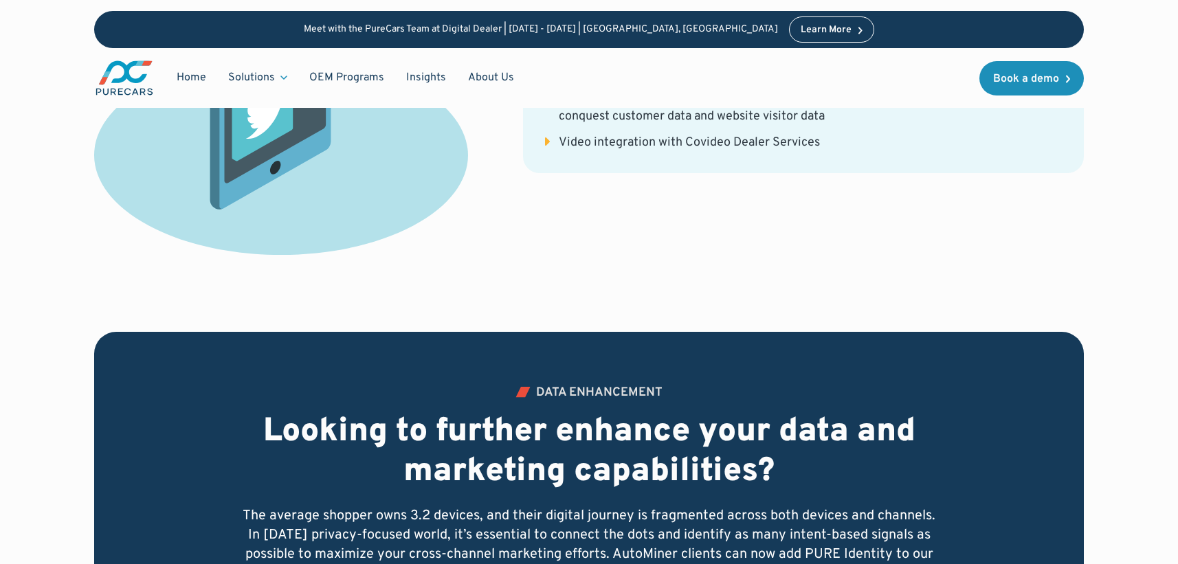 This screenshot has width=1178, height=564. I want to click on div: Video integration with Covideo Dealer Services, so click(689, 142).